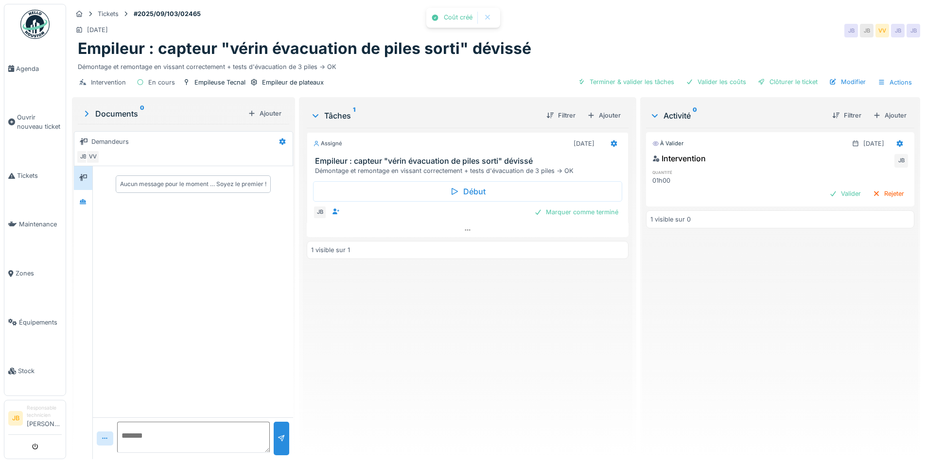 This screenshot has height=463, width=926. I want to click on span: Stock, so click(40, 371).